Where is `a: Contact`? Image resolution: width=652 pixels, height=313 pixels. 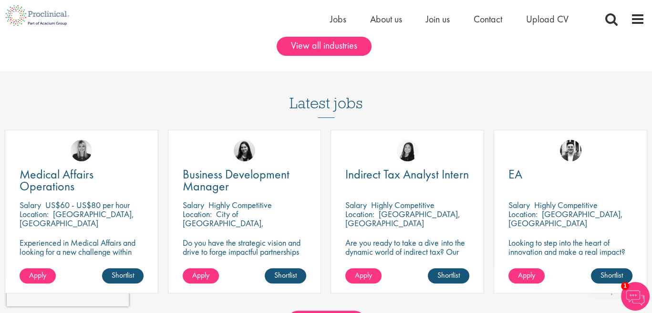
a: Contact is located at coordinates (488, 19).